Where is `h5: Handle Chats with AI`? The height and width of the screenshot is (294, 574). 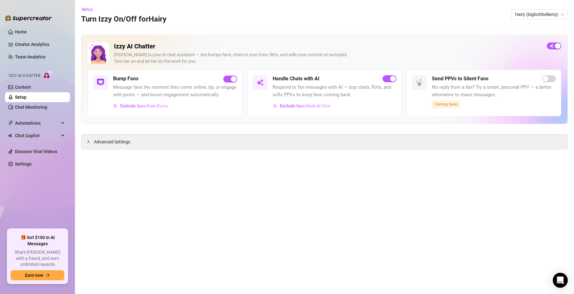 h5: Handle Chats with AI is located at coordinates (296, 79).